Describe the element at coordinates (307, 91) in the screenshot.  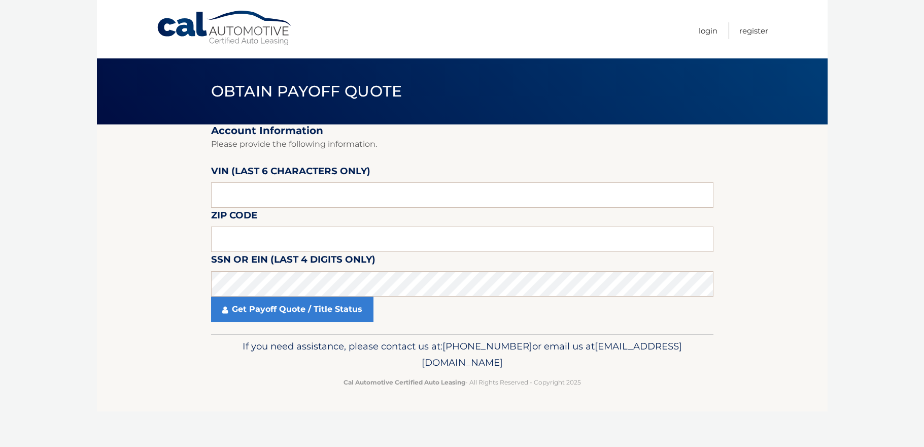
I see `span: Obtain Payoff Quote` at that location.